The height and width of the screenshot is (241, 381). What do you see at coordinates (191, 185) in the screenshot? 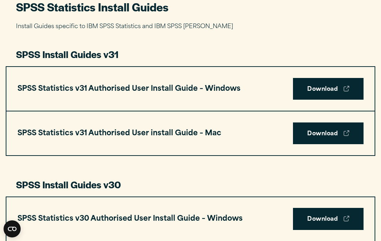
I see `h3: SPSS Install Guides v30` at bounding box center [191, 185].